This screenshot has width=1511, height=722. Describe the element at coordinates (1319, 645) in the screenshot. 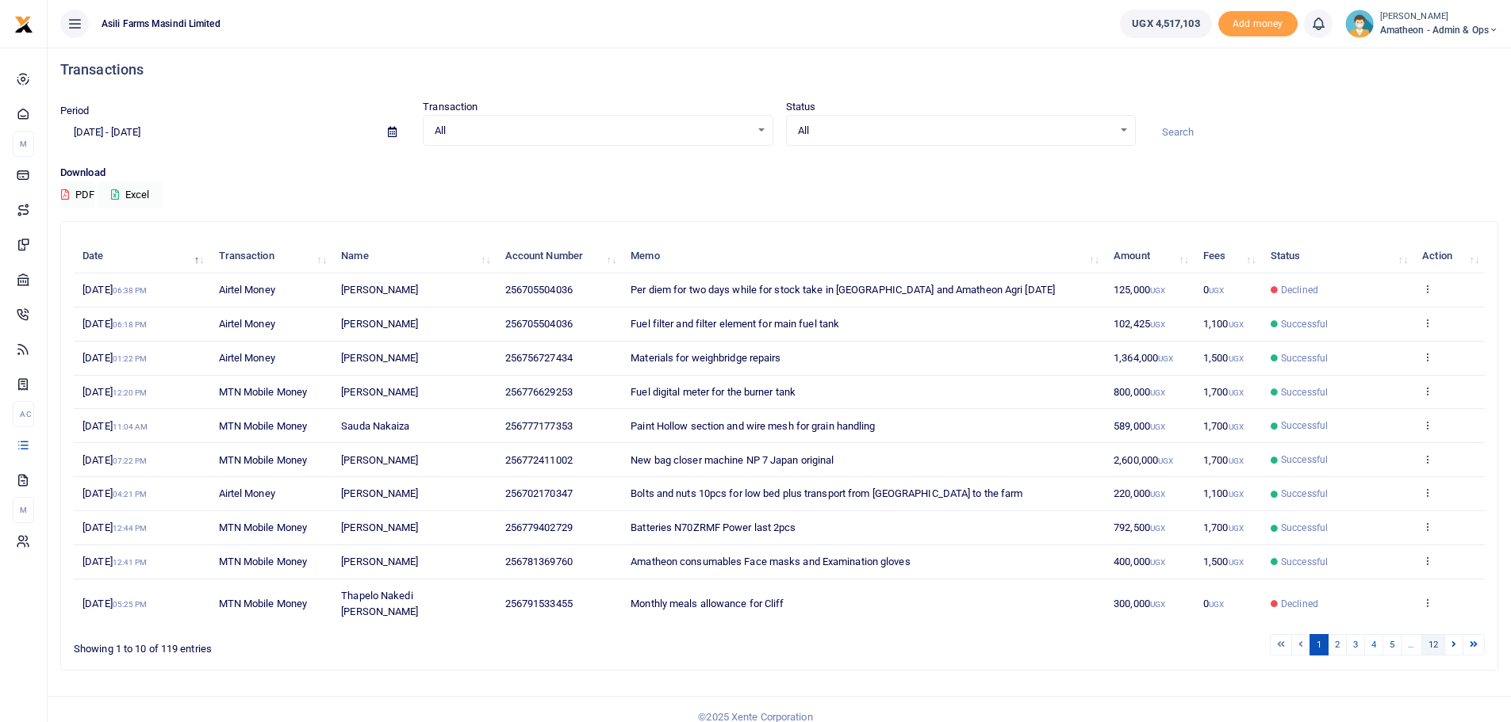

I see `a: 1` at that location.